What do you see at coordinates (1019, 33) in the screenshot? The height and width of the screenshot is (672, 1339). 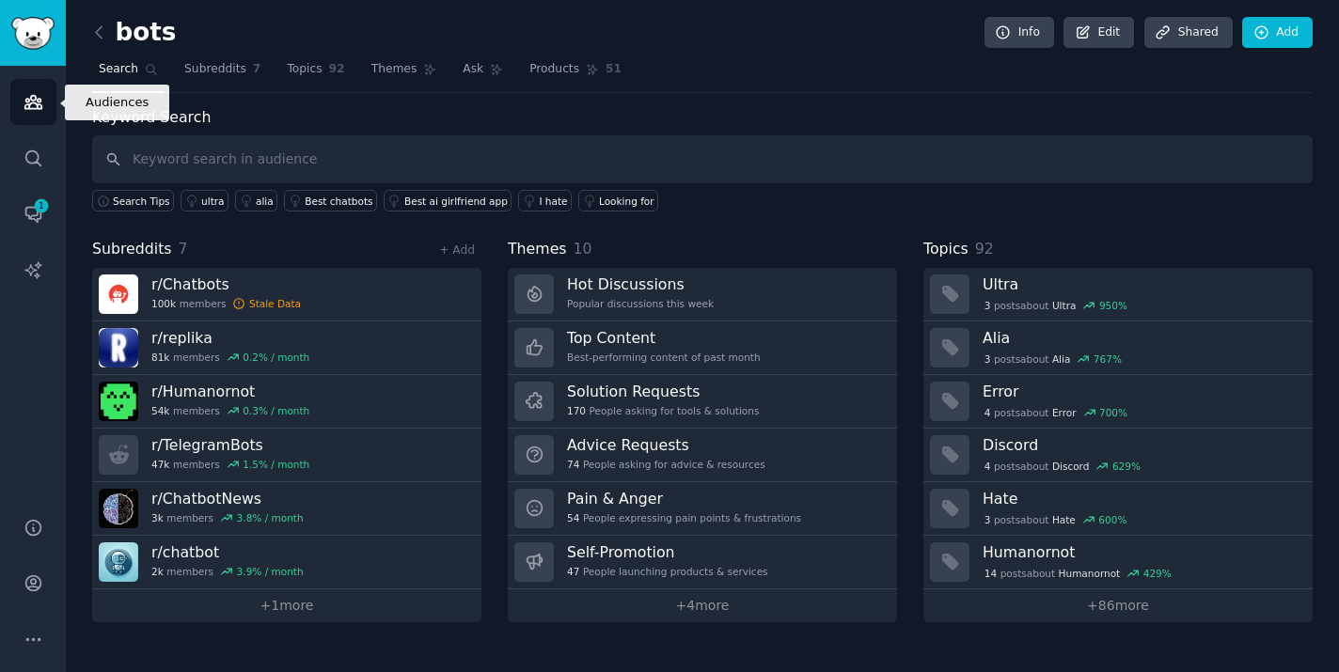 I see `a: Info` at bounding box center [1019, 33].